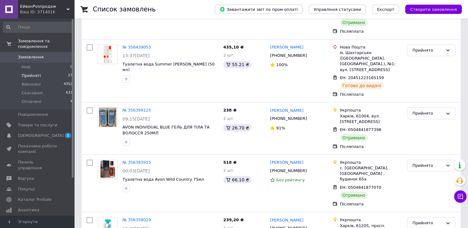  What do you see at coordinates (70, 76) in the screenshot?
I see `span: 27` at bounding box center [70, 76].